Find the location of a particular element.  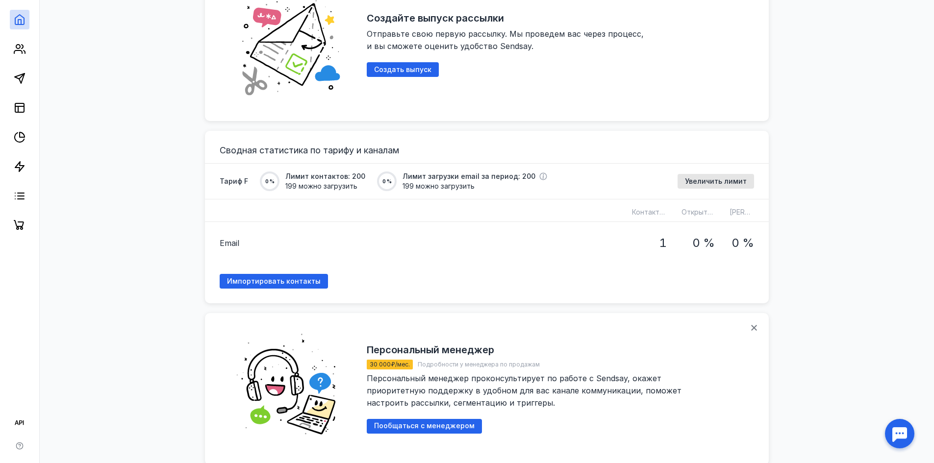

span: Пообщаться с менеджером is located at coordinates (424, 426).